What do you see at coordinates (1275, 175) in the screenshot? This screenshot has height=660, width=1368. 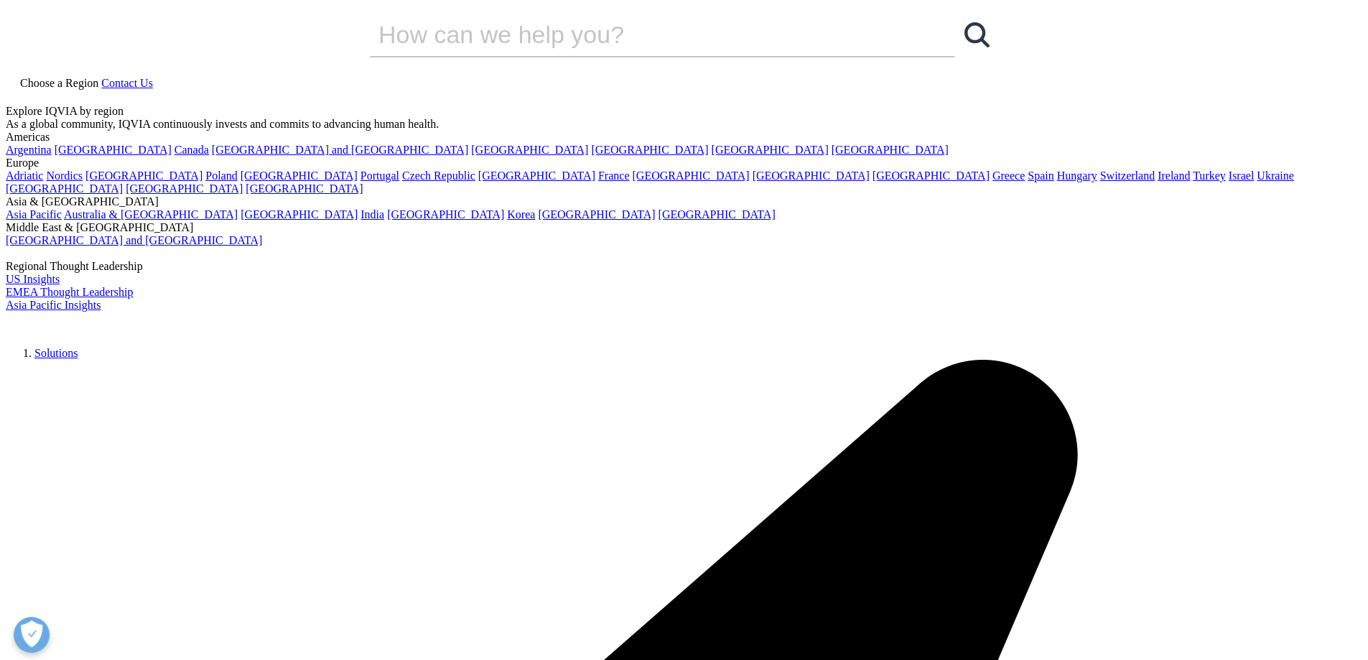 I see `a: Ukraine` at bounding box center [1275, 175].